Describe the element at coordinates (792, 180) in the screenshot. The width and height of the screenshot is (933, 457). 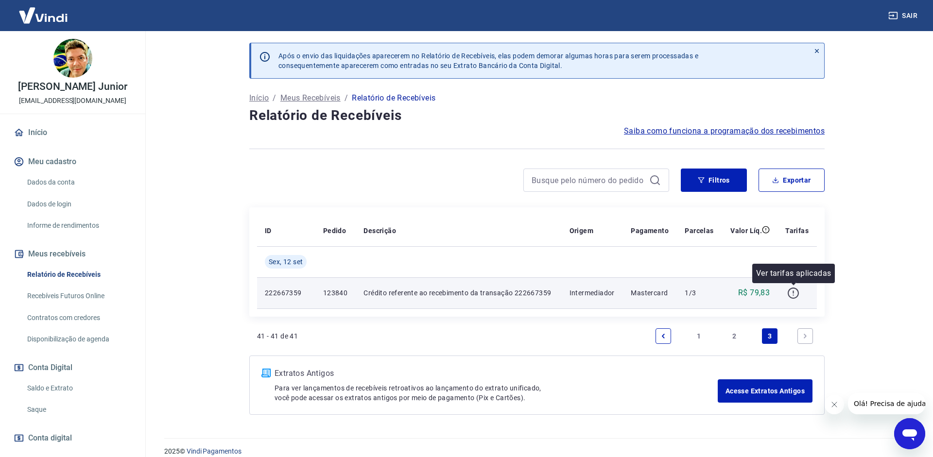
I see `button: Exportar` at that location.